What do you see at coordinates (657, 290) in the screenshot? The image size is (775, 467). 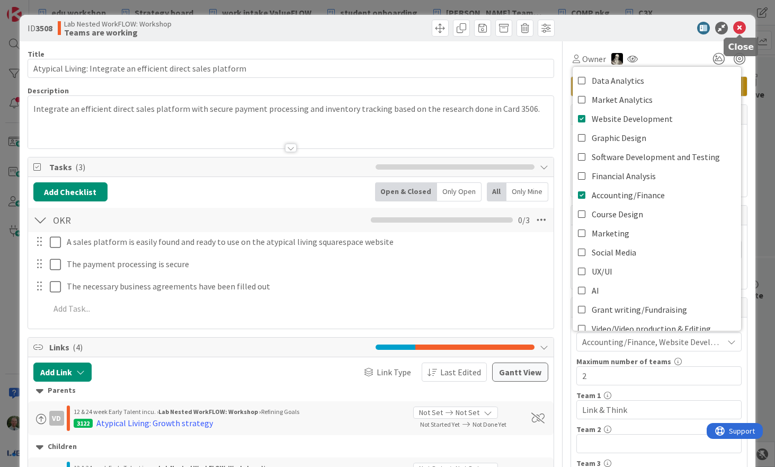 I see `a: AI` at bounding box center [657, 290].